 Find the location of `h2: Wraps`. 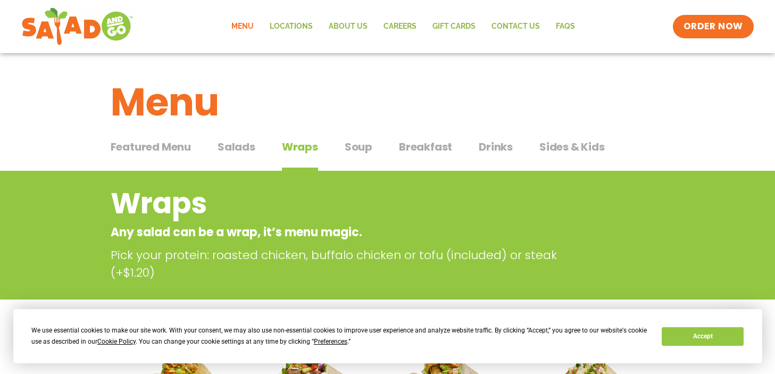

h2: Wraps is located at coordinates (345, 203).